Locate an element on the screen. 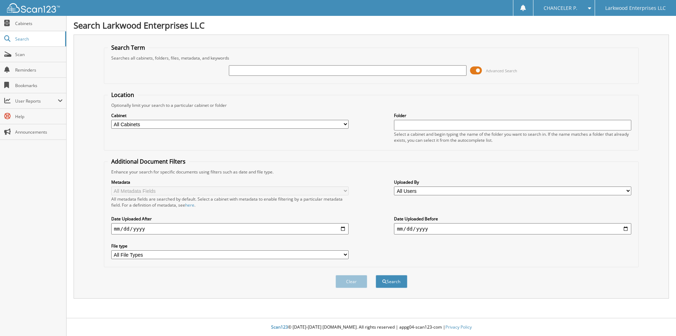 The image size is (676, 336). input: start is located at coordinates (230, 228).